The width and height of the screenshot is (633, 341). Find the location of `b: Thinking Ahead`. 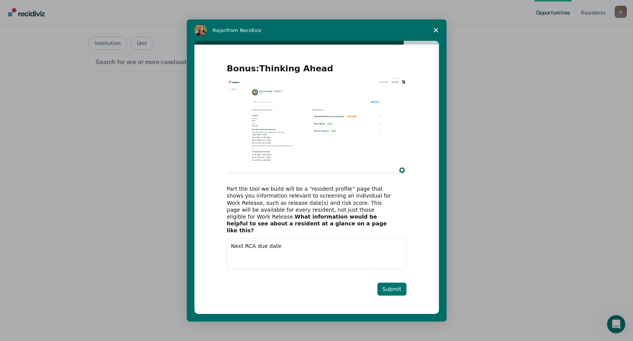

b: Thinking Ahead is located at coordinates (296, 68).